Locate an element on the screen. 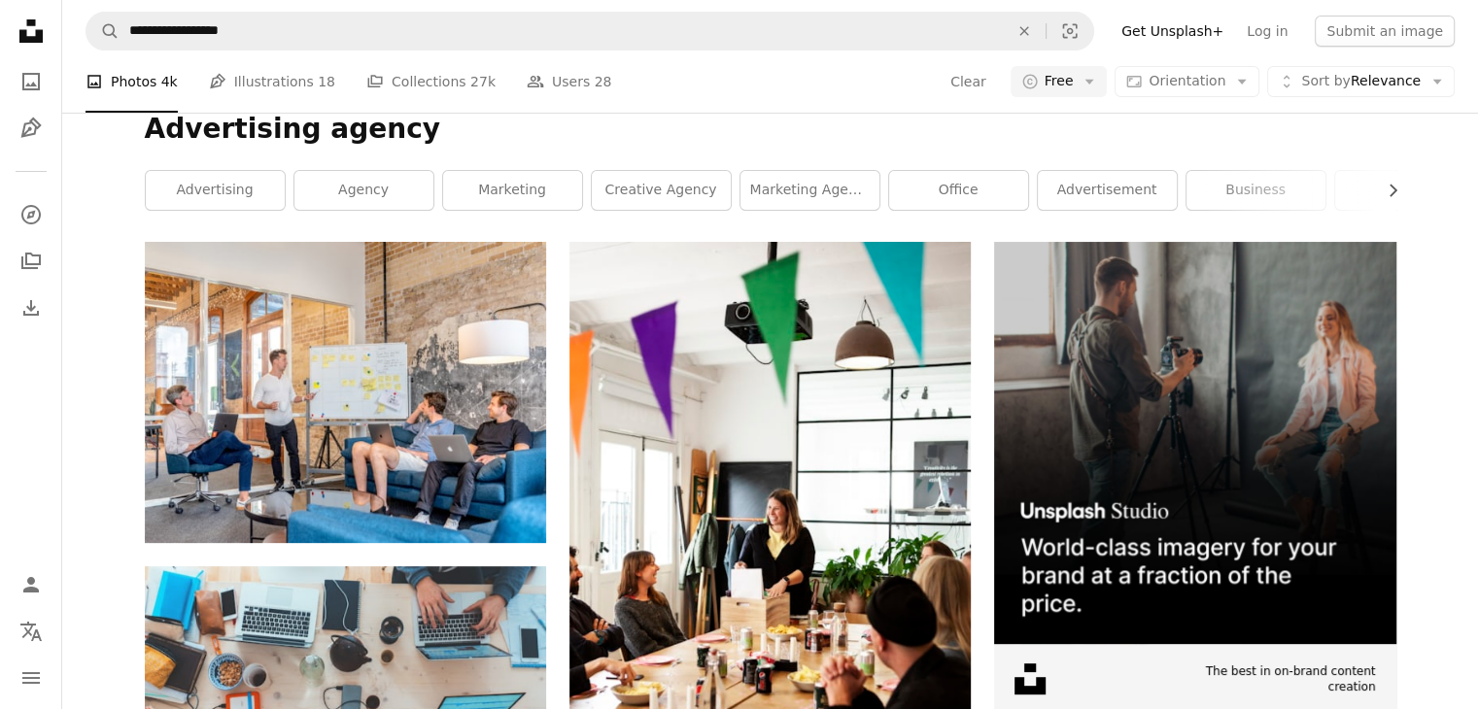 This screenshot has height=709, width=1478. a: people in sitting in front of rectangular wooden table is located at coordinates (770, 543).